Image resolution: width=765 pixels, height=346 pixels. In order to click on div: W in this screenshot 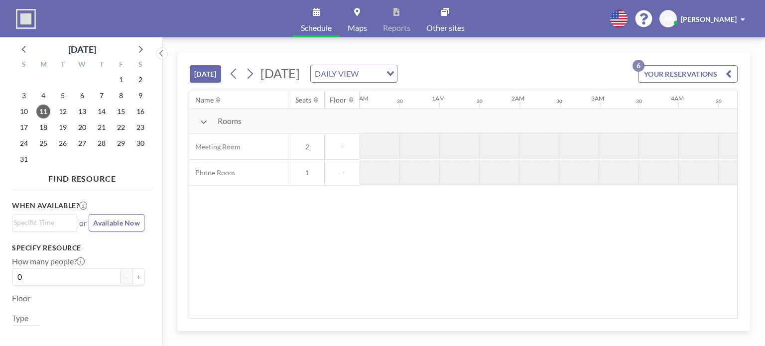, I will do `click(82, 65)`.